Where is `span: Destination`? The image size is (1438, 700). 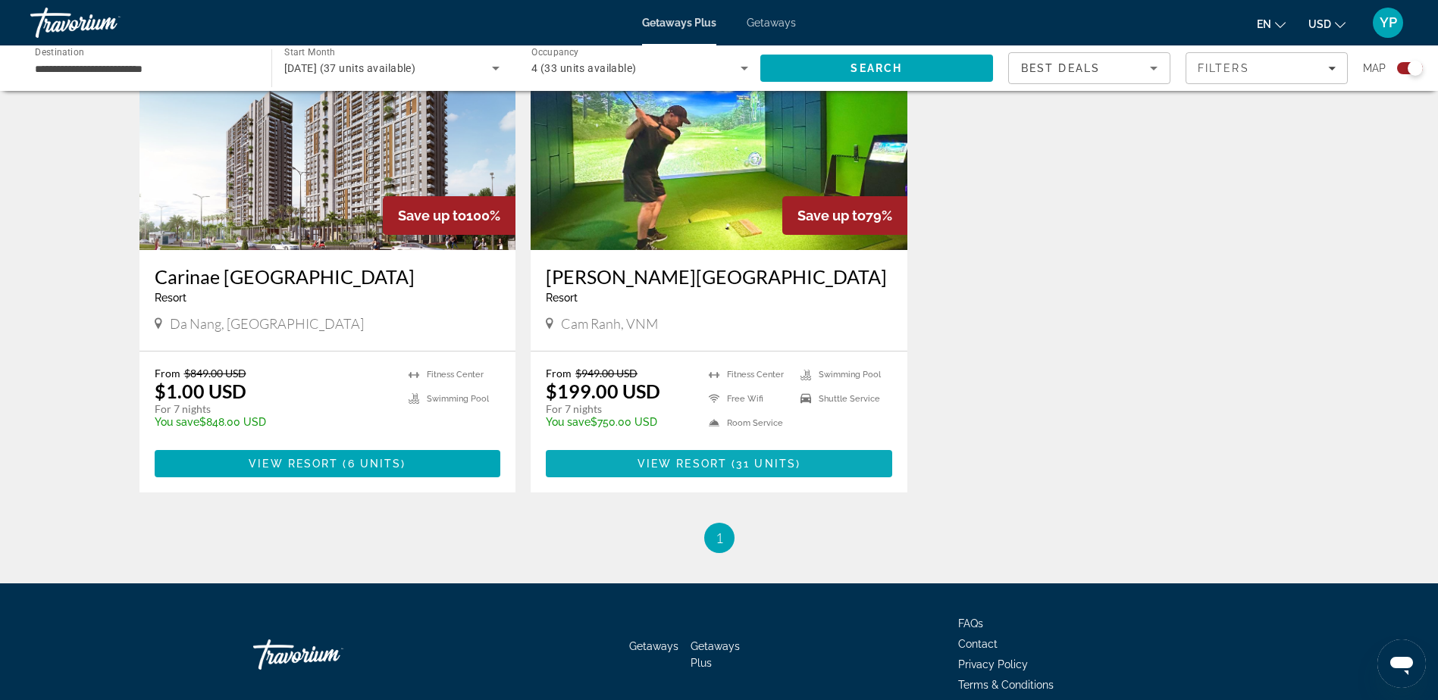
span: Destination is located at coordinates (59, 52).